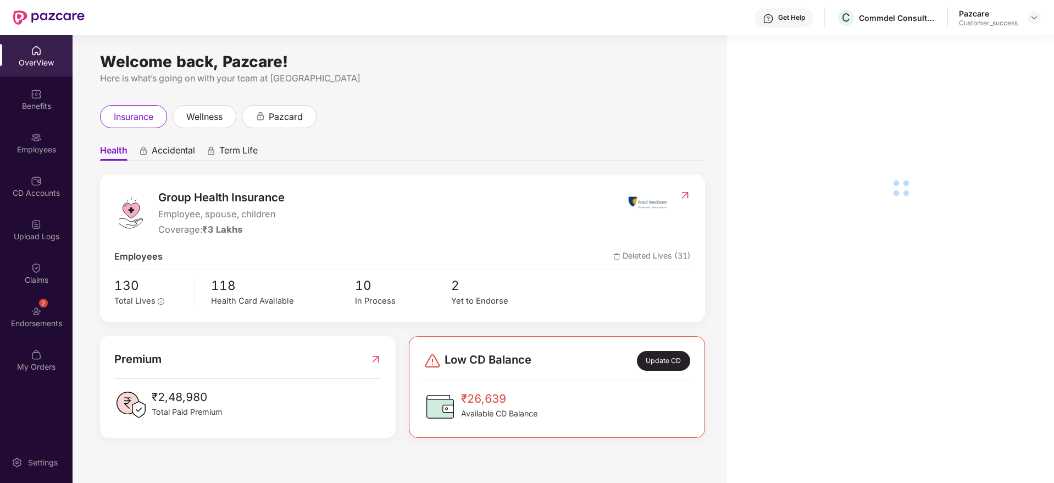 The width and height of the screenshot is (1054, 483). What do you see at coordinates (222, 197) in the screenshot?
I see `span: Group Health Insurance` at bounding box center [222, 197].